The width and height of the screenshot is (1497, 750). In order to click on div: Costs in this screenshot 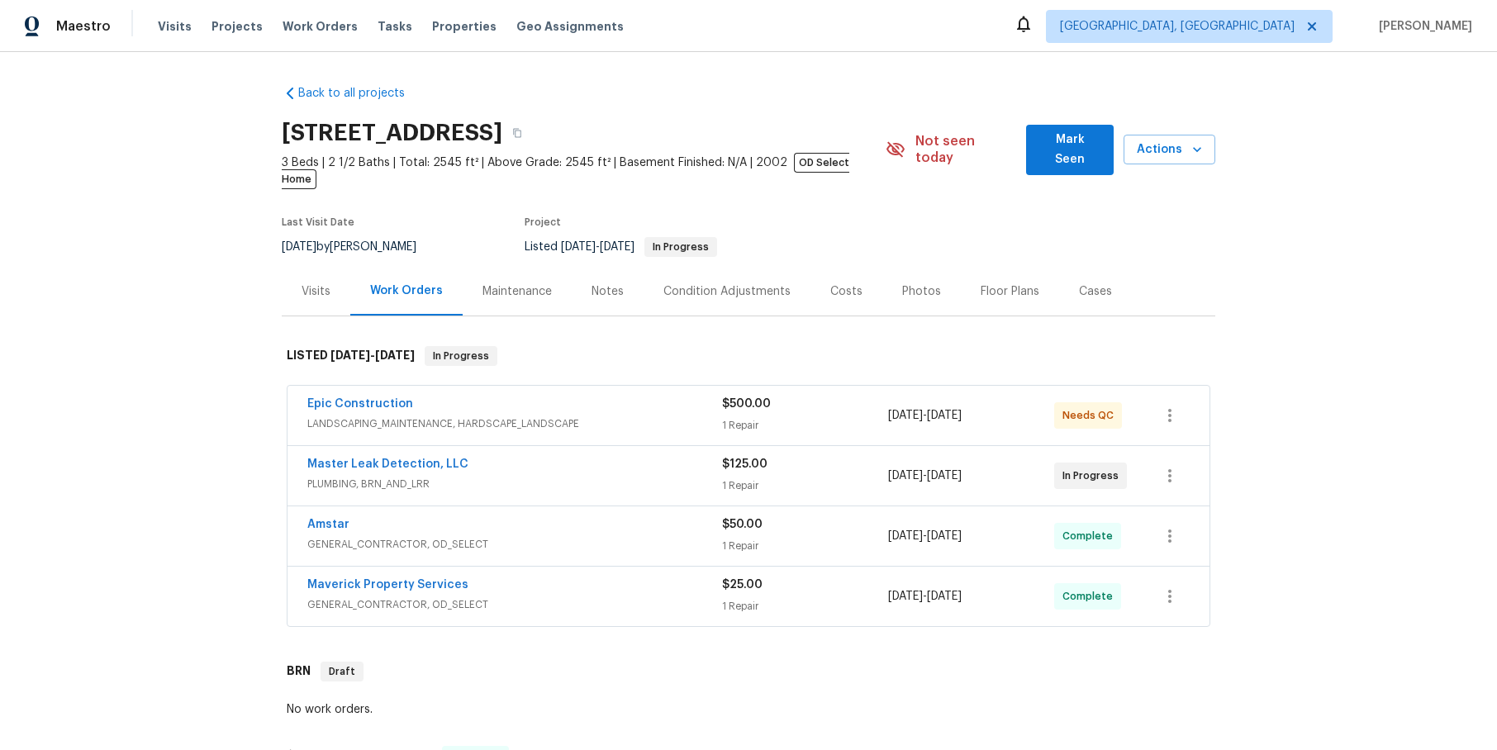, I will do `click(846, 292)`.